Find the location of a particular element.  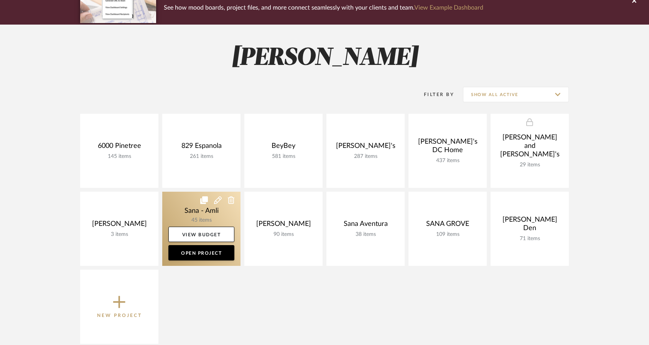

div: Filter By is located at coordinates (434, 94).